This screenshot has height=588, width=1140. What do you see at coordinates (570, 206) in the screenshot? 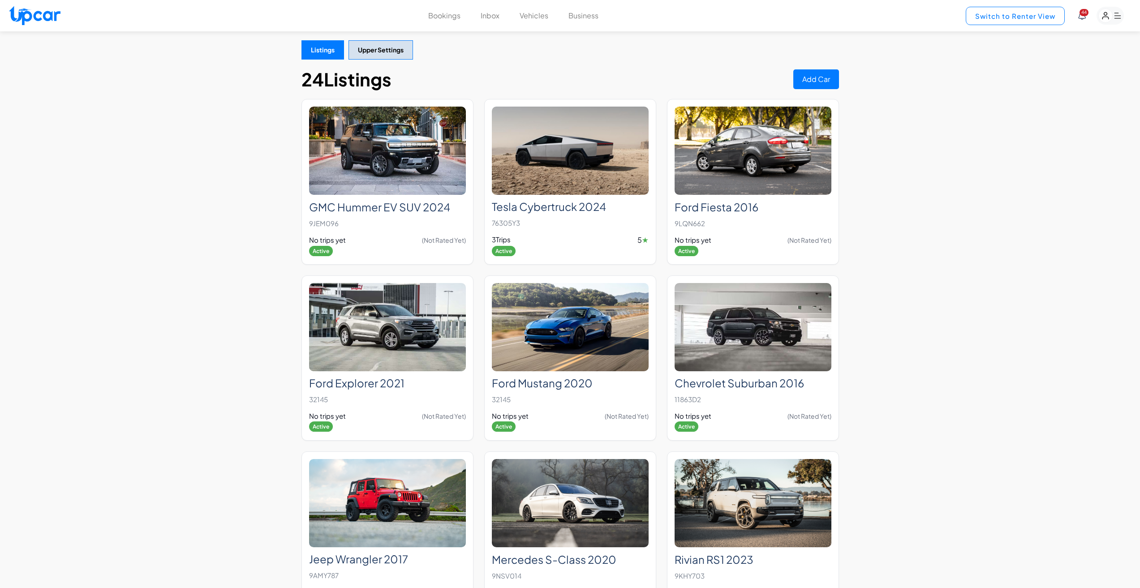
I see `h2: Tesla Cybertruck 2024` at bounding box center [570, 206].